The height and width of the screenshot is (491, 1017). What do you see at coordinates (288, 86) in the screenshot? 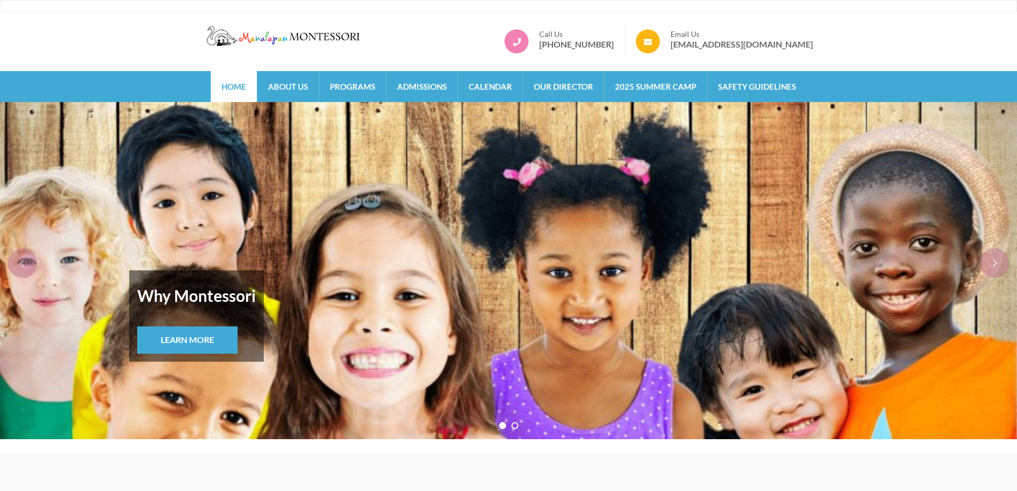
I see `a: About Us` at bounding box center [288, 86].